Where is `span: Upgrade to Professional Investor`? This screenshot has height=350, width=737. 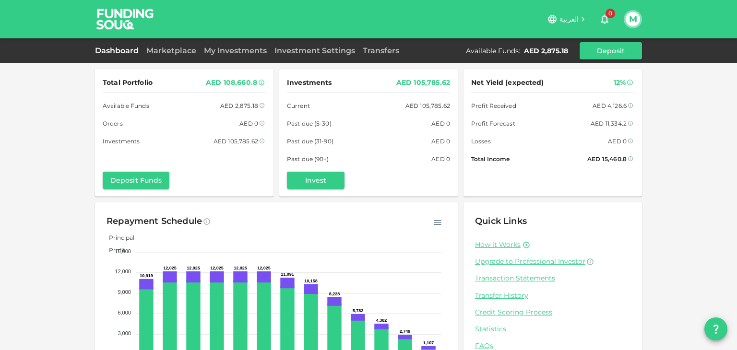
span: Upgrade to Professional Investor is located at coordinates (530, 262).